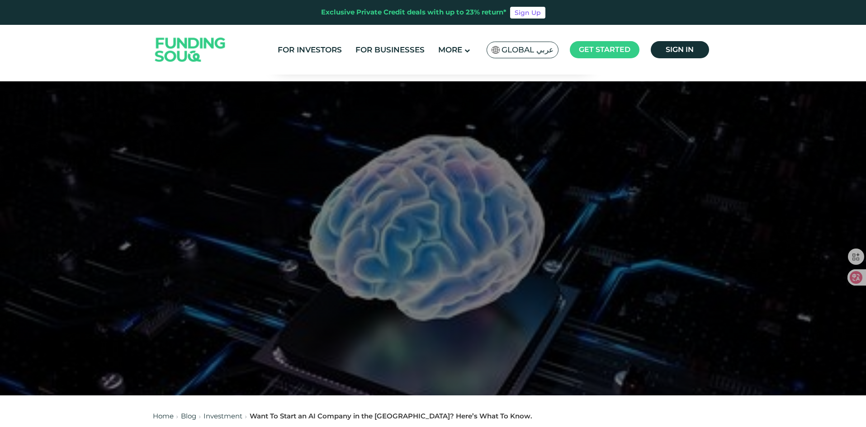 Image resolution: width=866 pixels, height=427 pixels. I want to click on a: For Businesses, so click(390, 50).